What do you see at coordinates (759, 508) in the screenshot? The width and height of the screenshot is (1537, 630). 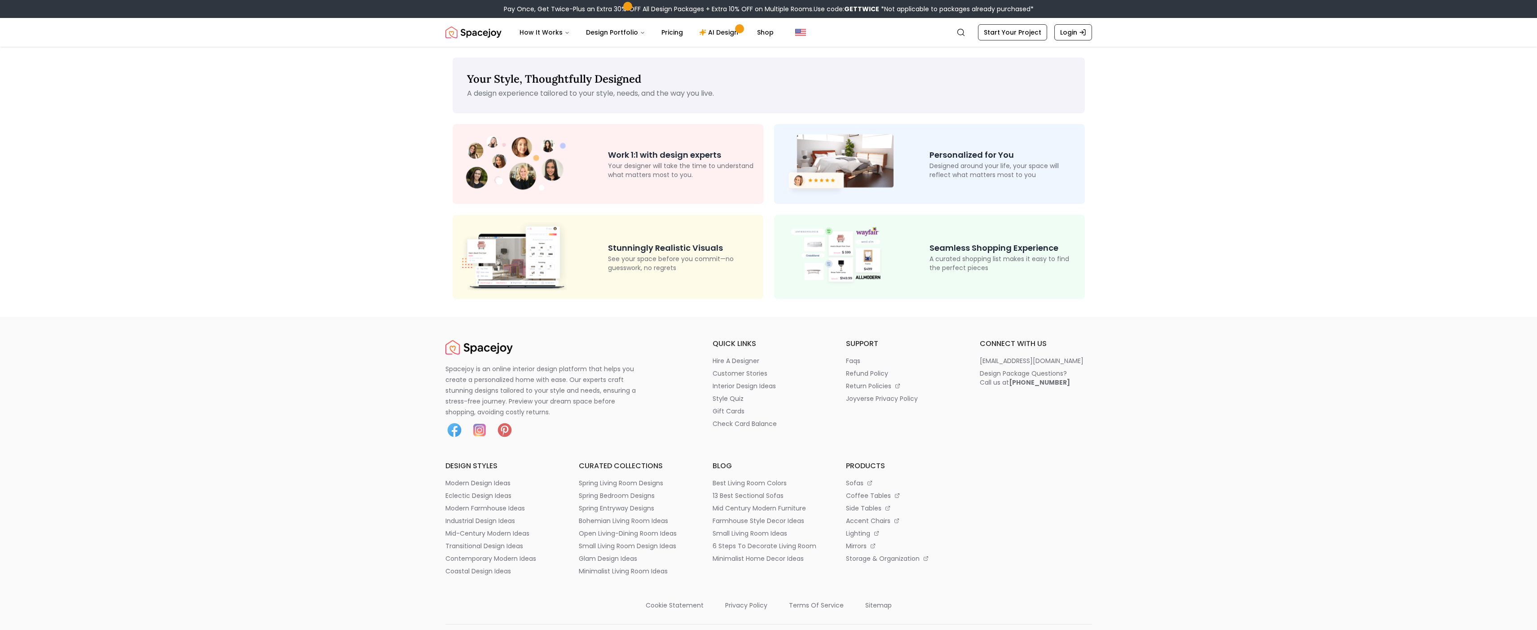 I see `p: mid century modern furniture` at bounding box center [759, 508].